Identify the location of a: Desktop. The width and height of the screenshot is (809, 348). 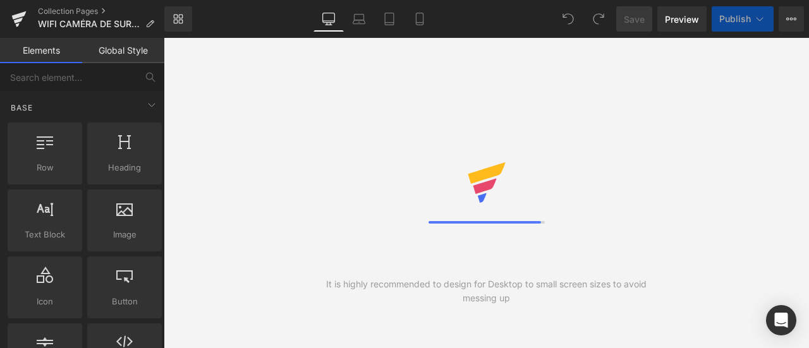
(328, 19).